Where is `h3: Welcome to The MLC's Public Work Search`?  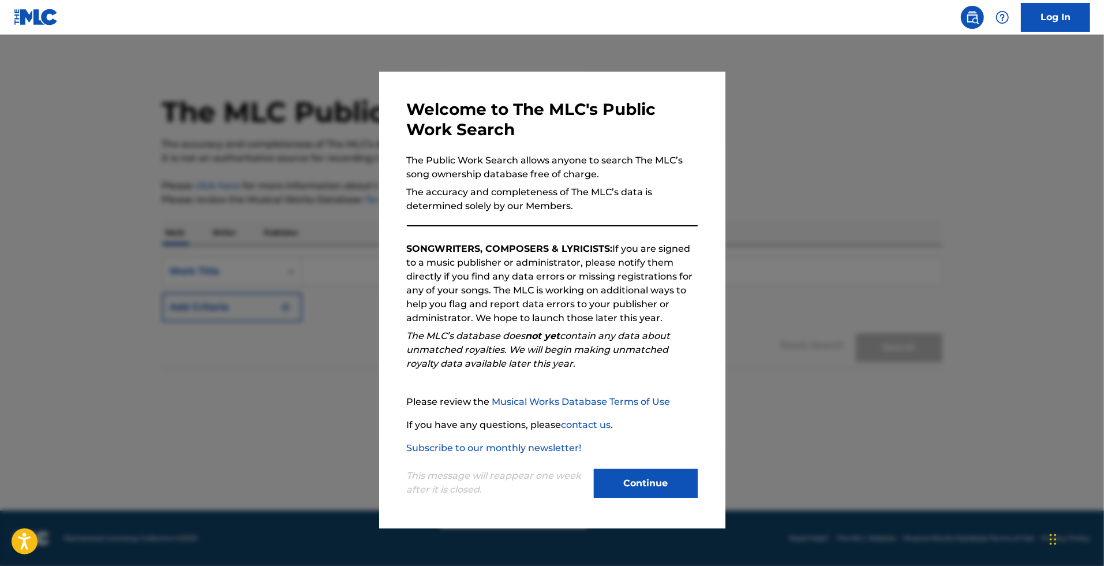
h3: Welcome to The MLC's Public Work Search is located at coordinates (552, 120).